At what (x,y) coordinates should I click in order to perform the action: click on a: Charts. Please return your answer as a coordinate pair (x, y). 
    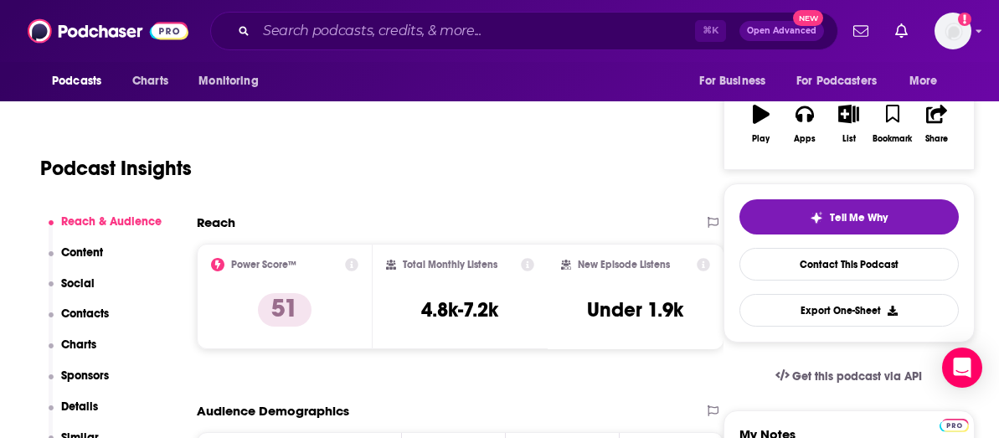
    Looking at the image, I should click on (150, 81).